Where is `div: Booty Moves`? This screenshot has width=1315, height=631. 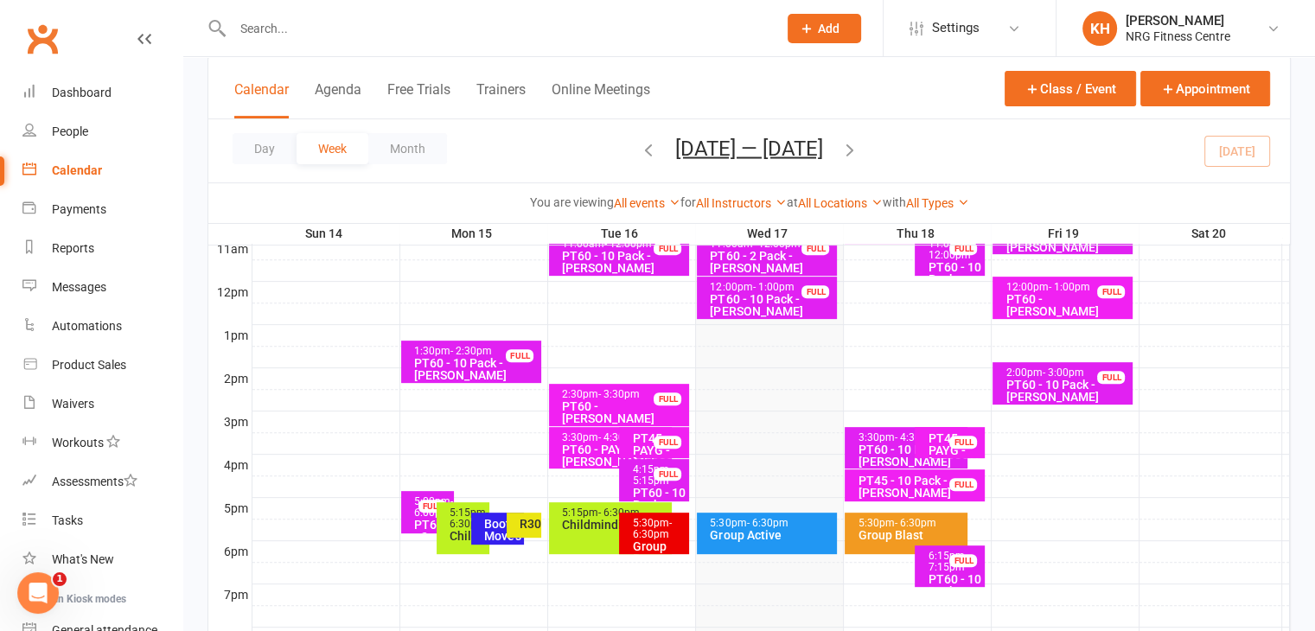 div: Booty Moves is located at coordinates (501, 530).